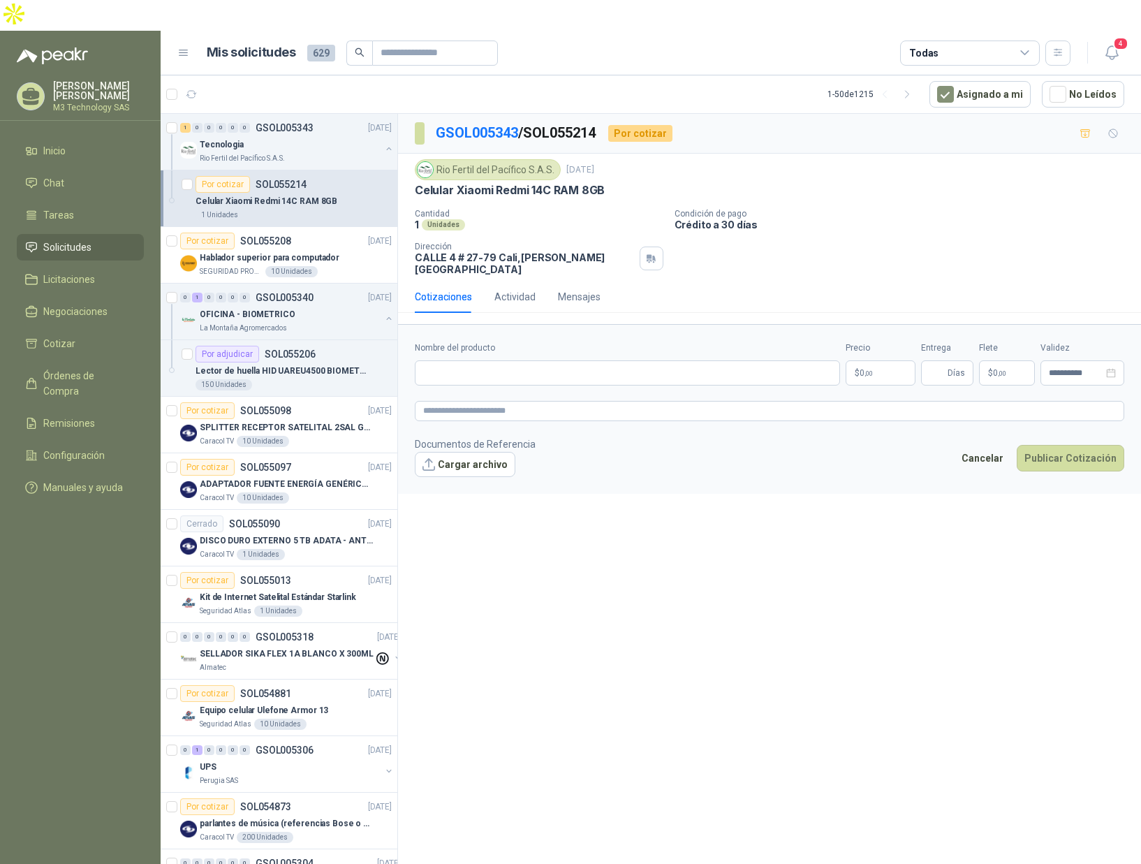 This screenshot has height=864, width=1141. What do you see at coordinates (360, 52) in the screenshot?
I see `span: search` at bounding box center [360, 52].